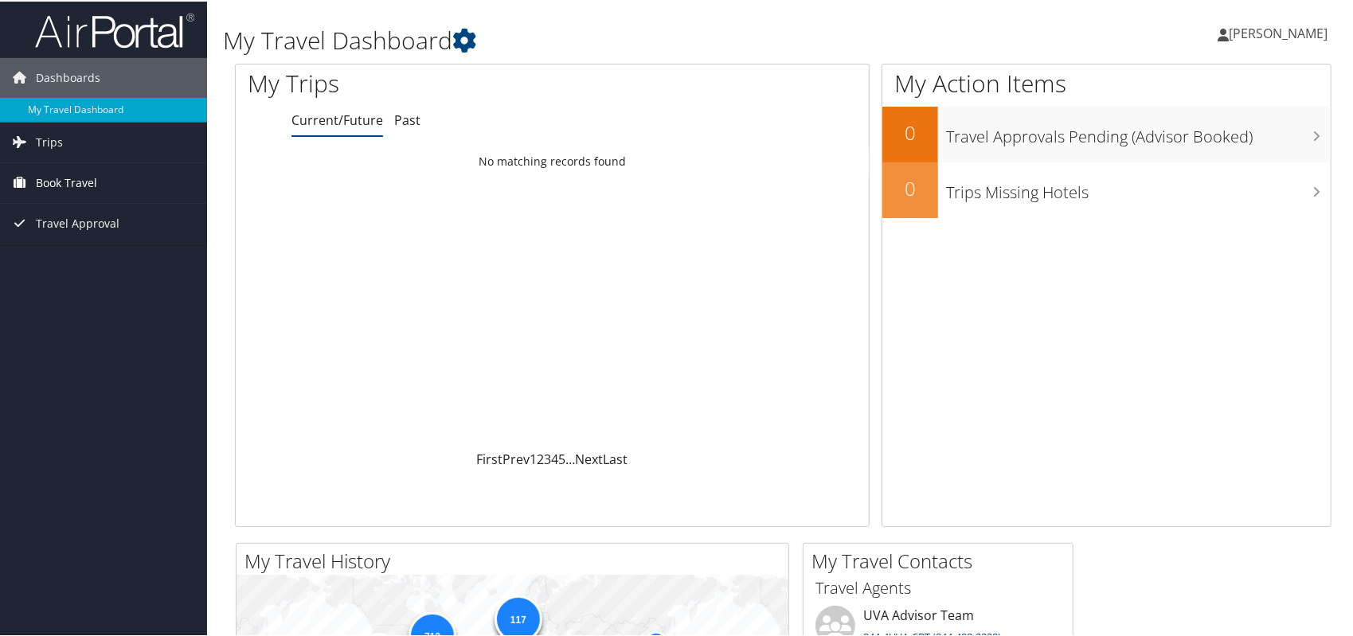 The image size is (1353, 636). What do you see at coordinates (115, 29) in the screenshot?
I see `img: airportal-logo.png` at bounding box center [115, 29].